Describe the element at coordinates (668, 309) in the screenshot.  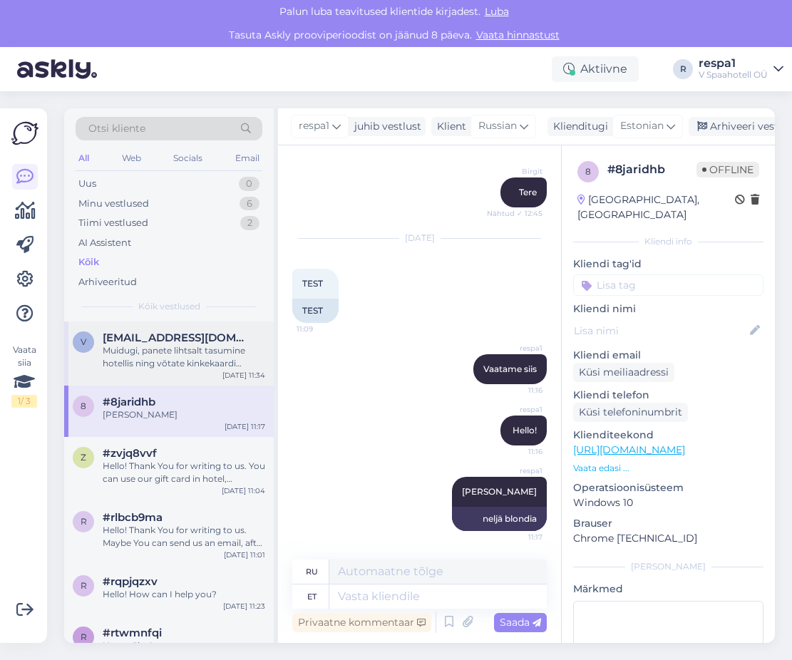
I see `p: Kliendi nimi` at that location.